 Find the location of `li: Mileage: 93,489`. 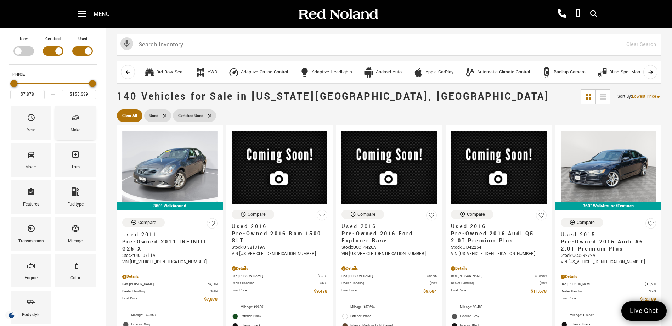

li: Mileage: 93,489 is located at coordinates (499, 307).